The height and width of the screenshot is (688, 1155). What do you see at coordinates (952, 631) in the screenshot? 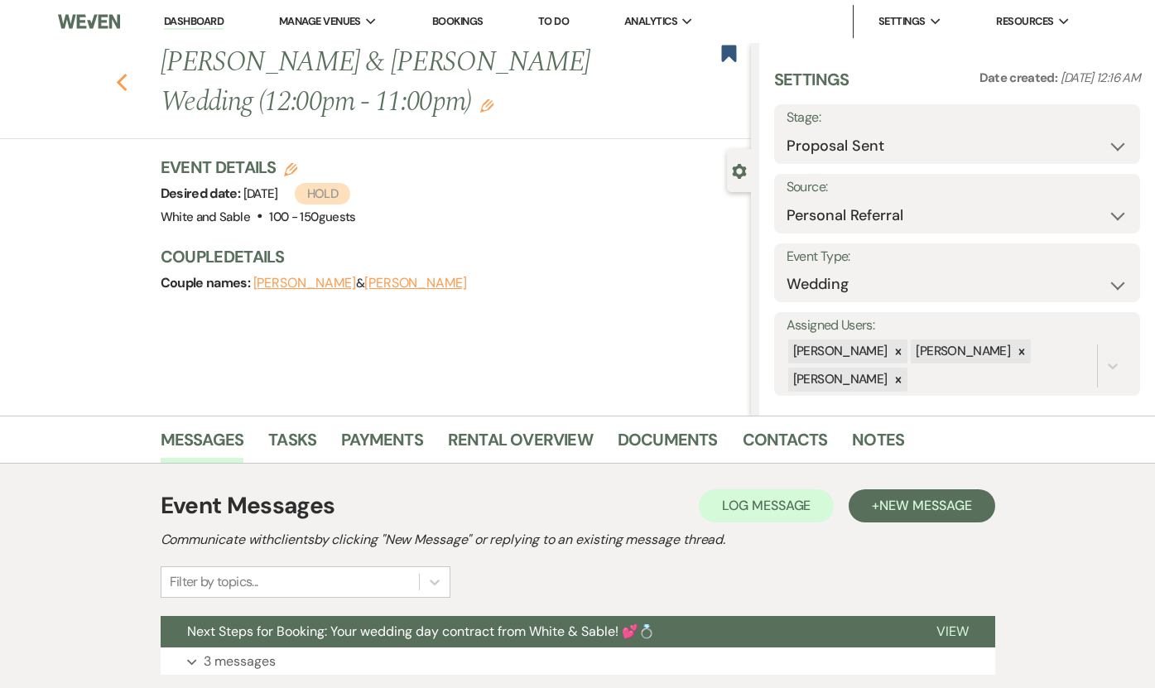
I see `span: View` at bounding box center [952, 631].